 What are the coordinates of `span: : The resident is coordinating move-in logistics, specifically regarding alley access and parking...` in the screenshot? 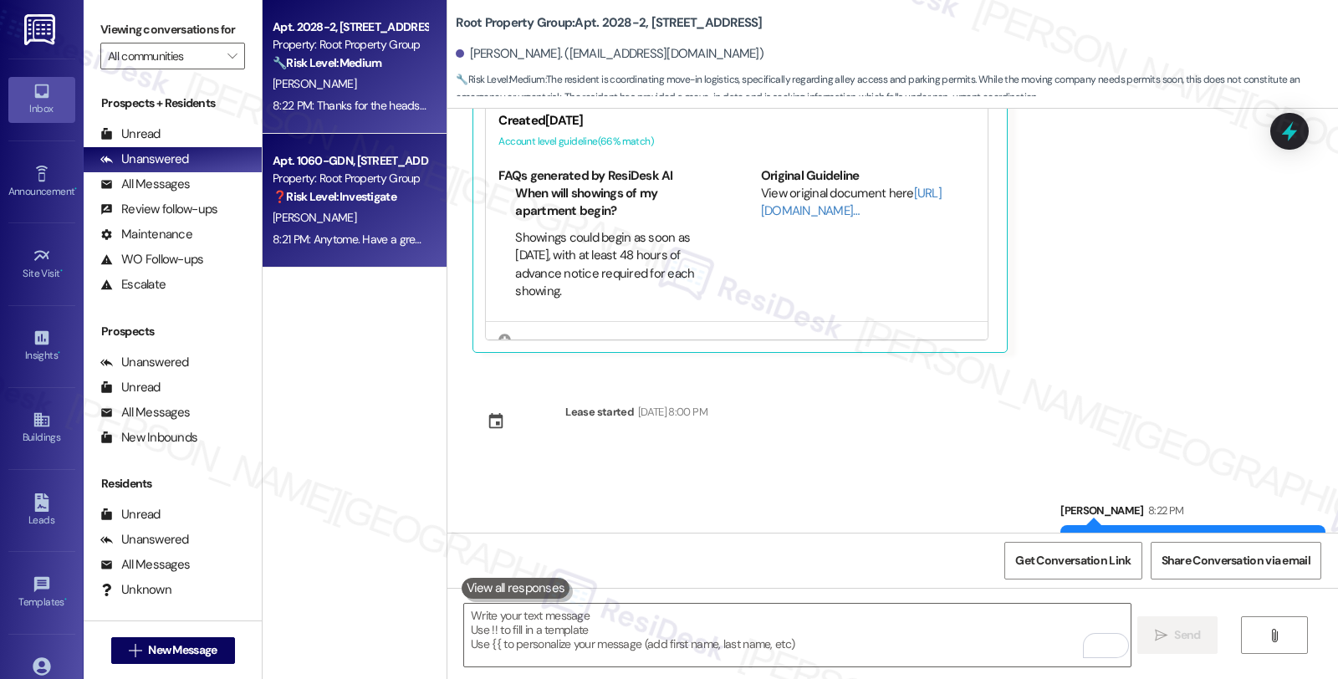 It's located at (897, 89).